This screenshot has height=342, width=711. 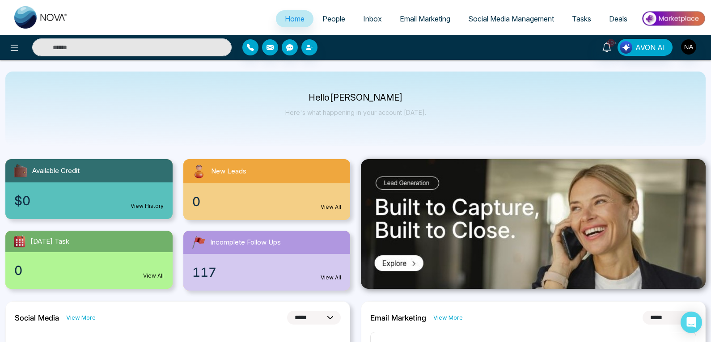 What do you see at coordinates (398, 318) in the screenshot?
I see `h2: Email Marketing` at bounding box center [398, 318].